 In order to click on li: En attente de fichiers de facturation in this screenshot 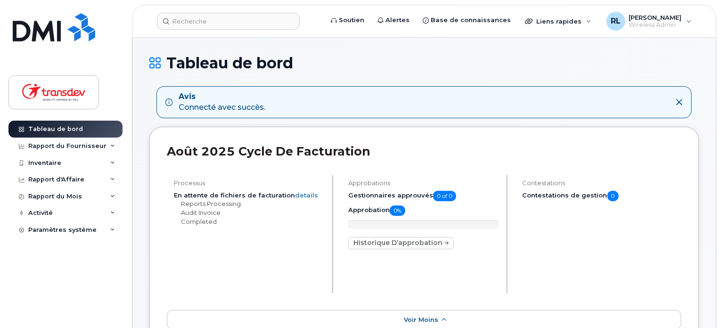, I will do `click(249, 195)`.